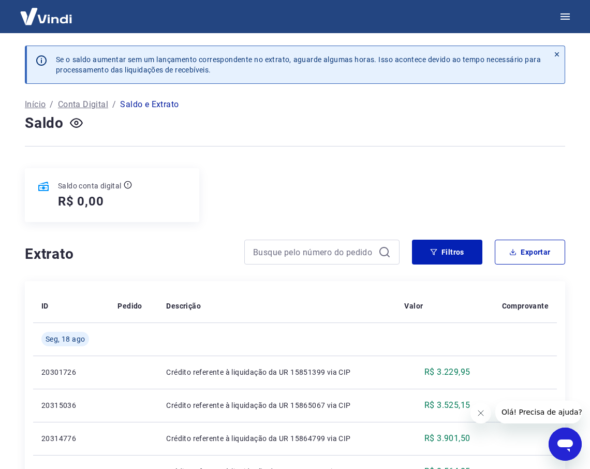  What do you see at coordinates (71, 372) in the screenshot?
I see `p: 20301726` at bounding box center [71, 372].